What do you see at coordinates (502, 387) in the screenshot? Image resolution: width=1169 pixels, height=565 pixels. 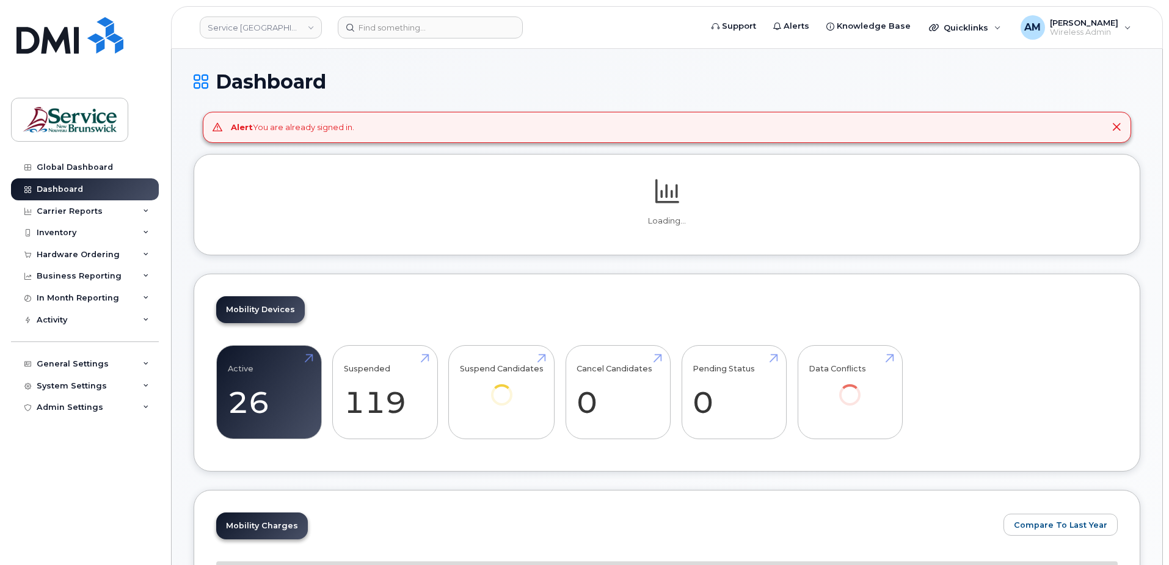 I see `a: Suspend Candidates` at bounding box center [502, 387].